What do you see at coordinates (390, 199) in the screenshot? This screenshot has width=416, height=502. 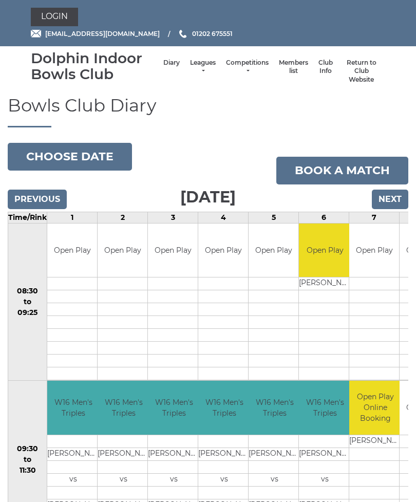 I see `input: Next` at bounding box center [390, 199].